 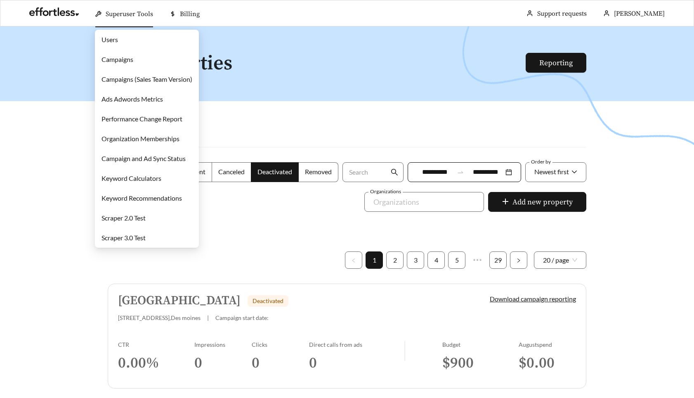 I want to click on span: swap-right, so click(x=460, y=172).